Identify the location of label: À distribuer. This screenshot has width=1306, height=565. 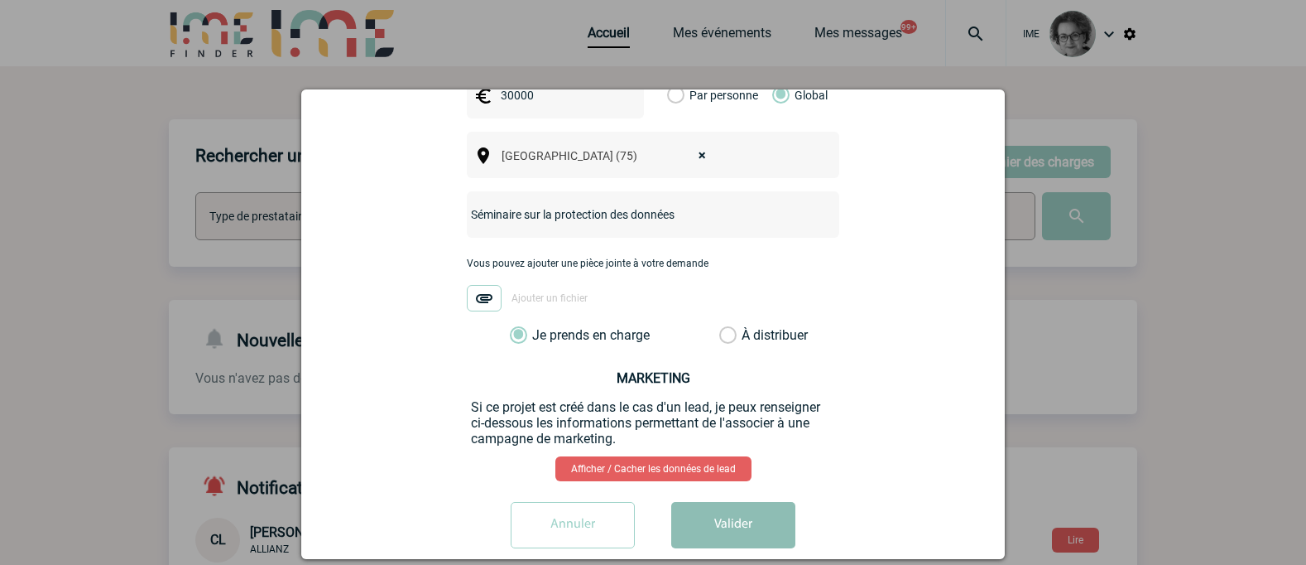
(728, 335).